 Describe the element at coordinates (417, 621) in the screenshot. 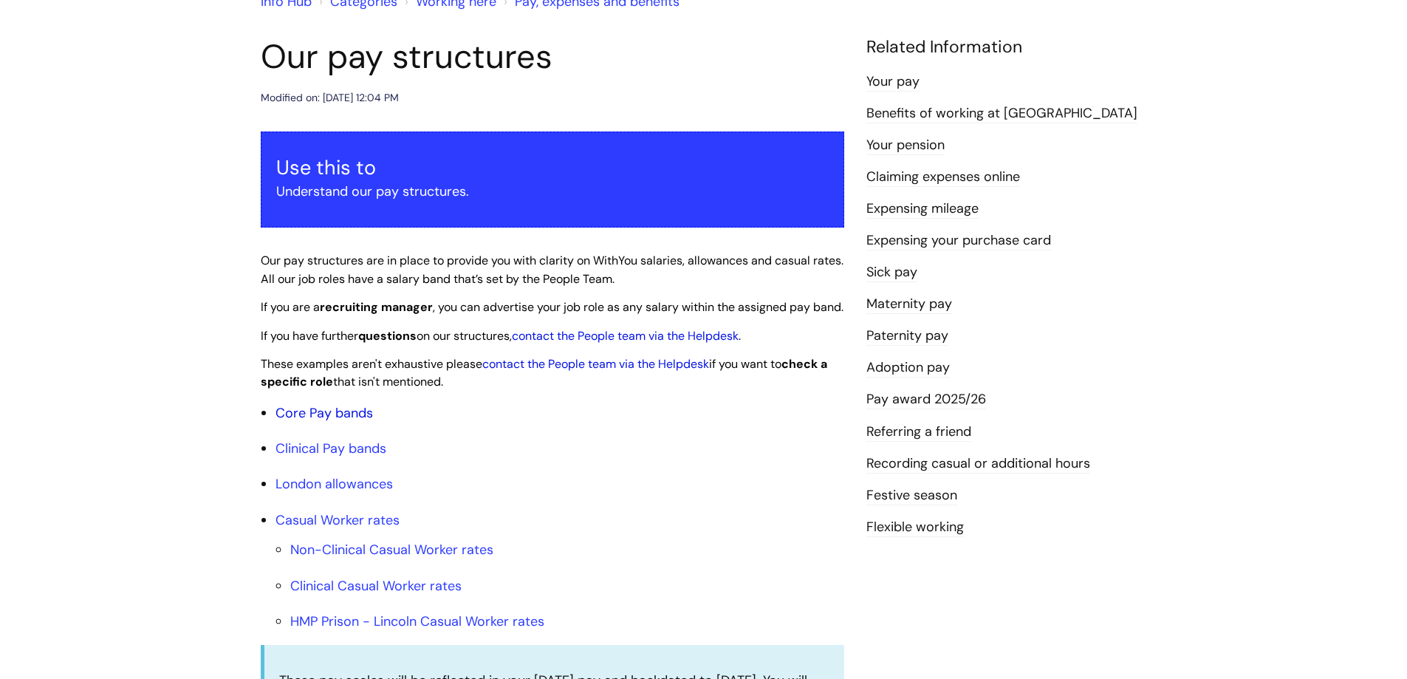

I see `a: HMP Prison - Lincoln Casual Worker rates` at that location.